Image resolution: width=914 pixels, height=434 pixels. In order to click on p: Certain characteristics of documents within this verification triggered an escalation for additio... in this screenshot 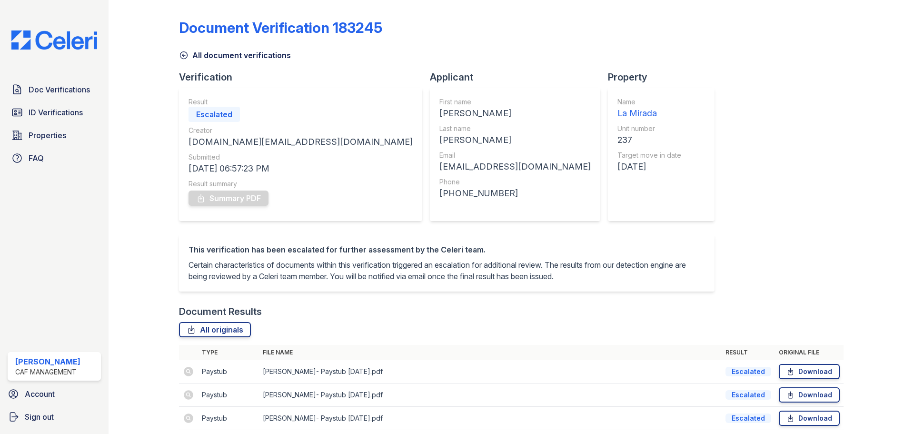, I will do `click(447, 270)`.